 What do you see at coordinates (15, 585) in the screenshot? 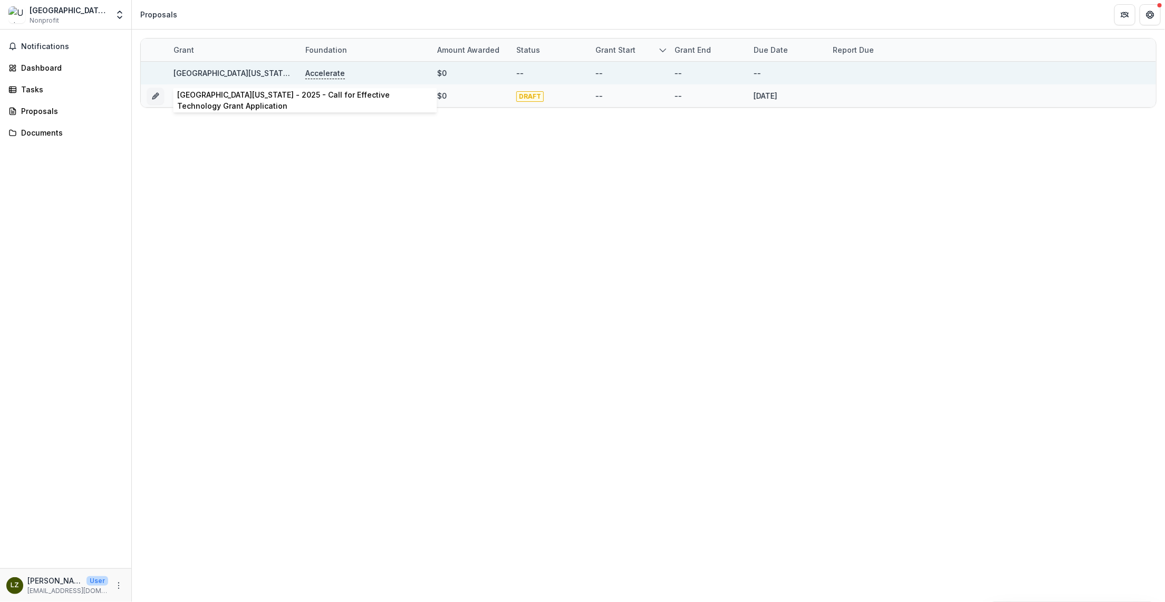
I see `div: Ling Zhang` at bounding box center [15, 585].